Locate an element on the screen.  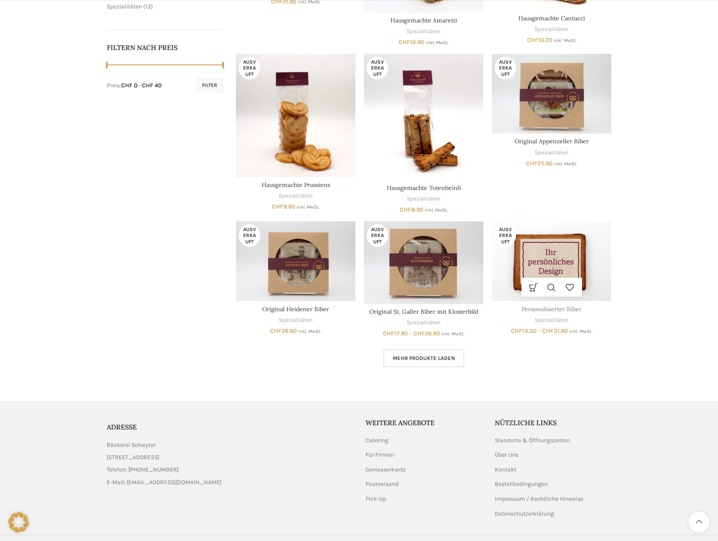
a: Bestellbedingungen is located at coordinates (522, 484).